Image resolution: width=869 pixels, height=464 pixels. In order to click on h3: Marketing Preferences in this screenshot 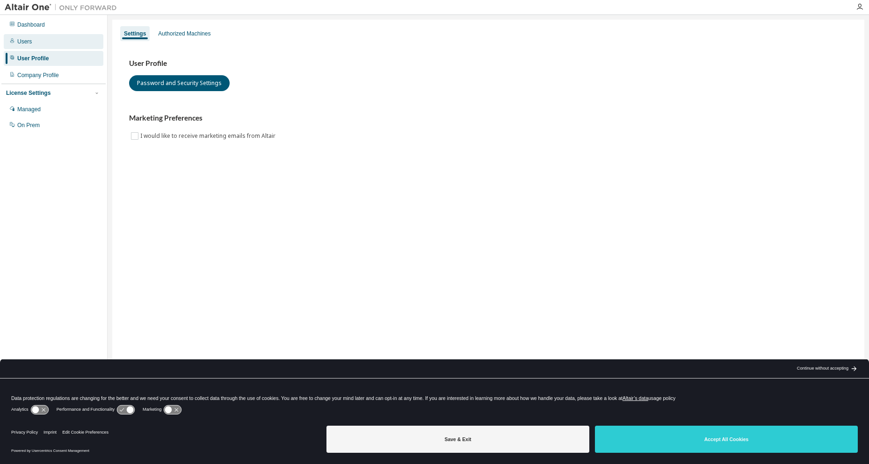, I will do `click(488, 118)`.